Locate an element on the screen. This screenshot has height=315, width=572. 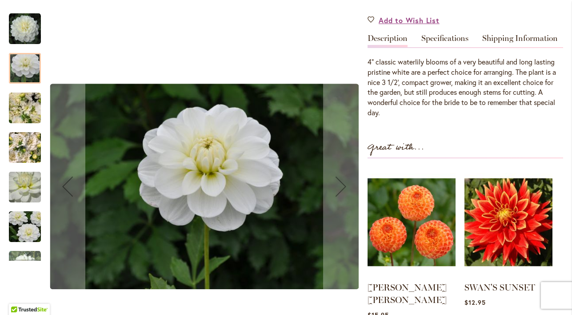
span: Add to Wish List is located at coordinates (409, 20).